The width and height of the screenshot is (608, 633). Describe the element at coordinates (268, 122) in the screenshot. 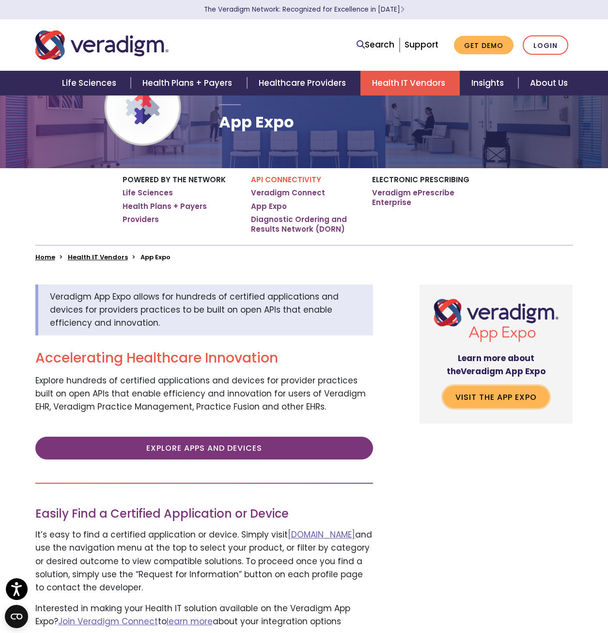

I see `h1: App Expo` at that location.